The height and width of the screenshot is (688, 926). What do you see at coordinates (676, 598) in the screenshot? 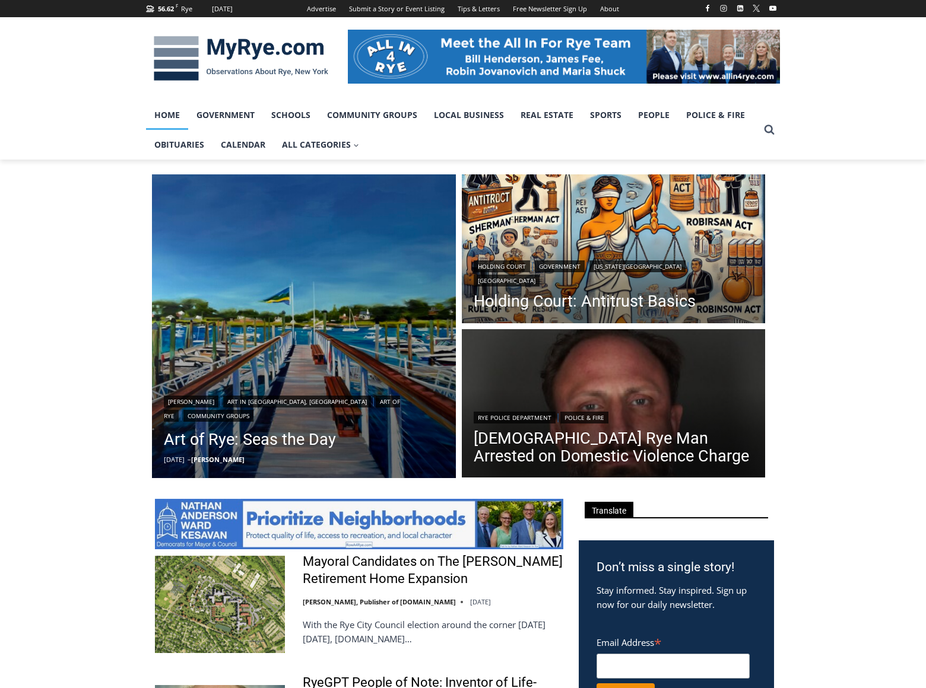
I see `p: Stay informed. Stay inspired. Sign up now for our daily newsletter.` at bounding box center [676, 598].